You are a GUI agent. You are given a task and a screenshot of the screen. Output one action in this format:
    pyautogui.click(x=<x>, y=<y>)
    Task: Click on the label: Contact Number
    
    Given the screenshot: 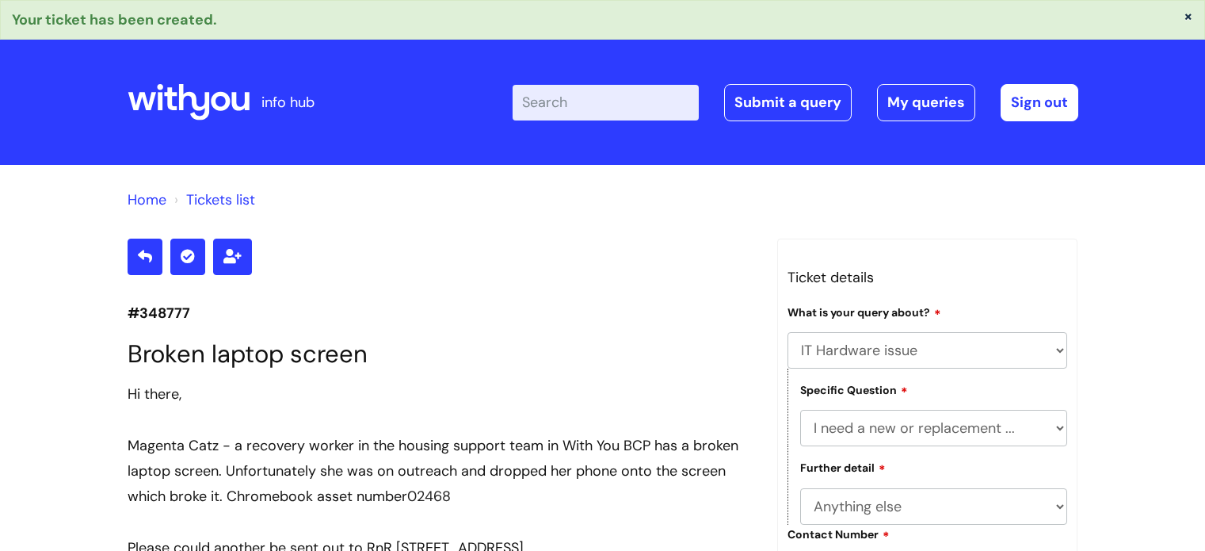 What is the action you would take?
    pyautogui.click(x=838, y=533)
    